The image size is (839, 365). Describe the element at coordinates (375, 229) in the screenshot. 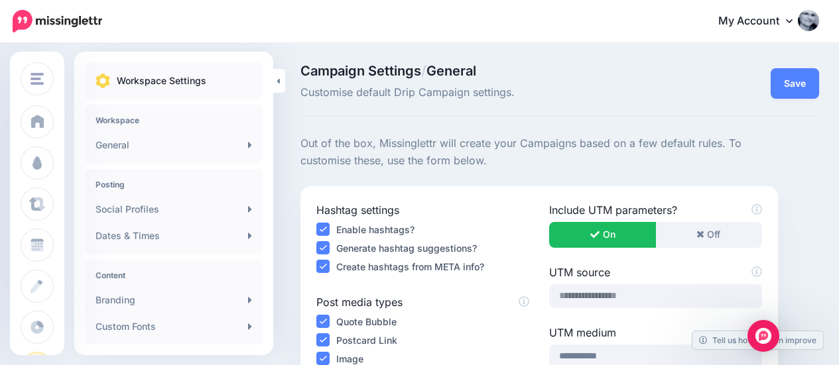

I see `label: Enable hashtags?` at that location.